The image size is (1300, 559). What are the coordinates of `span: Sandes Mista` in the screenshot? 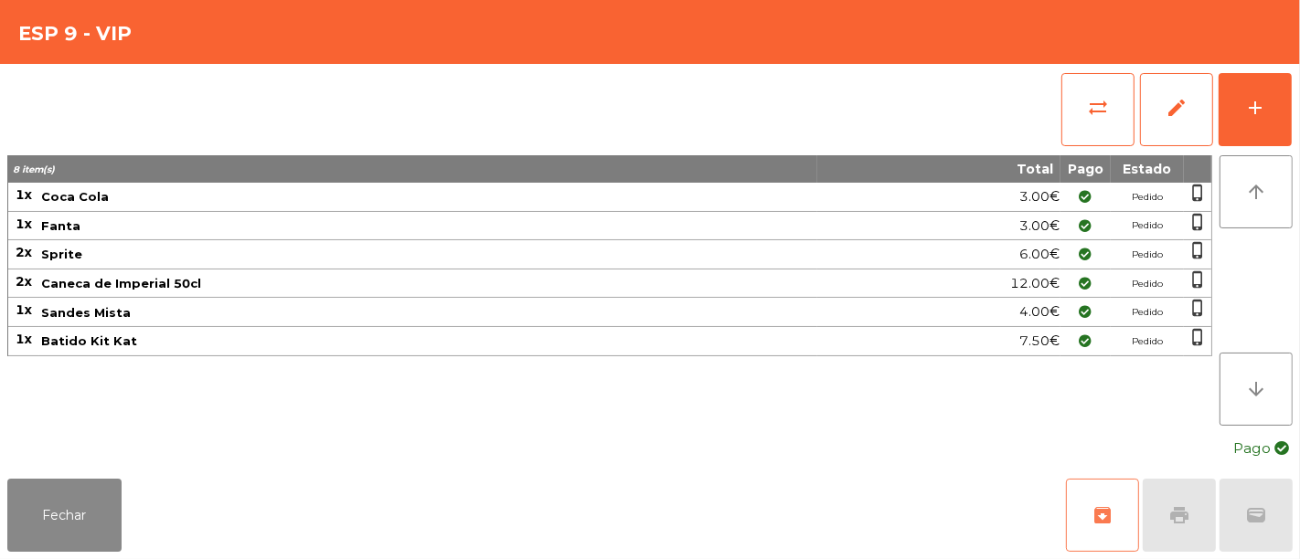 It's located at (86, 313).